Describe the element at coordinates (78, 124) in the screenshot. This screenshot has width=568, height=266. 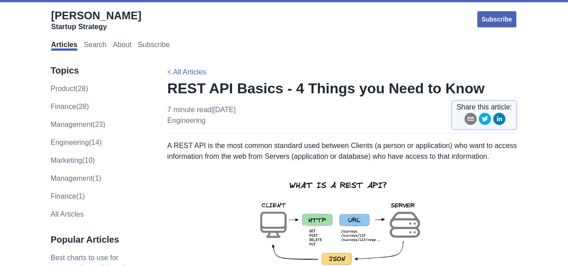
I see `a: management(23)` at that location.